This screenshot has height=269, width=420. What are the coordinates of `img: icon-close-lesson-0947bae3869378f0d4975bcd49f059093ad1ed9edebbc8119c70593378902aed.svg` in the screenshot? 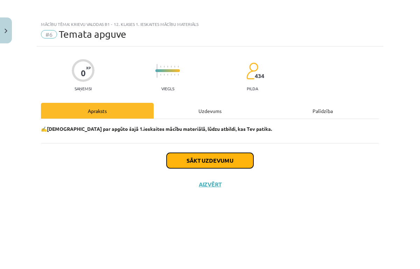 It's located at (6, 31).